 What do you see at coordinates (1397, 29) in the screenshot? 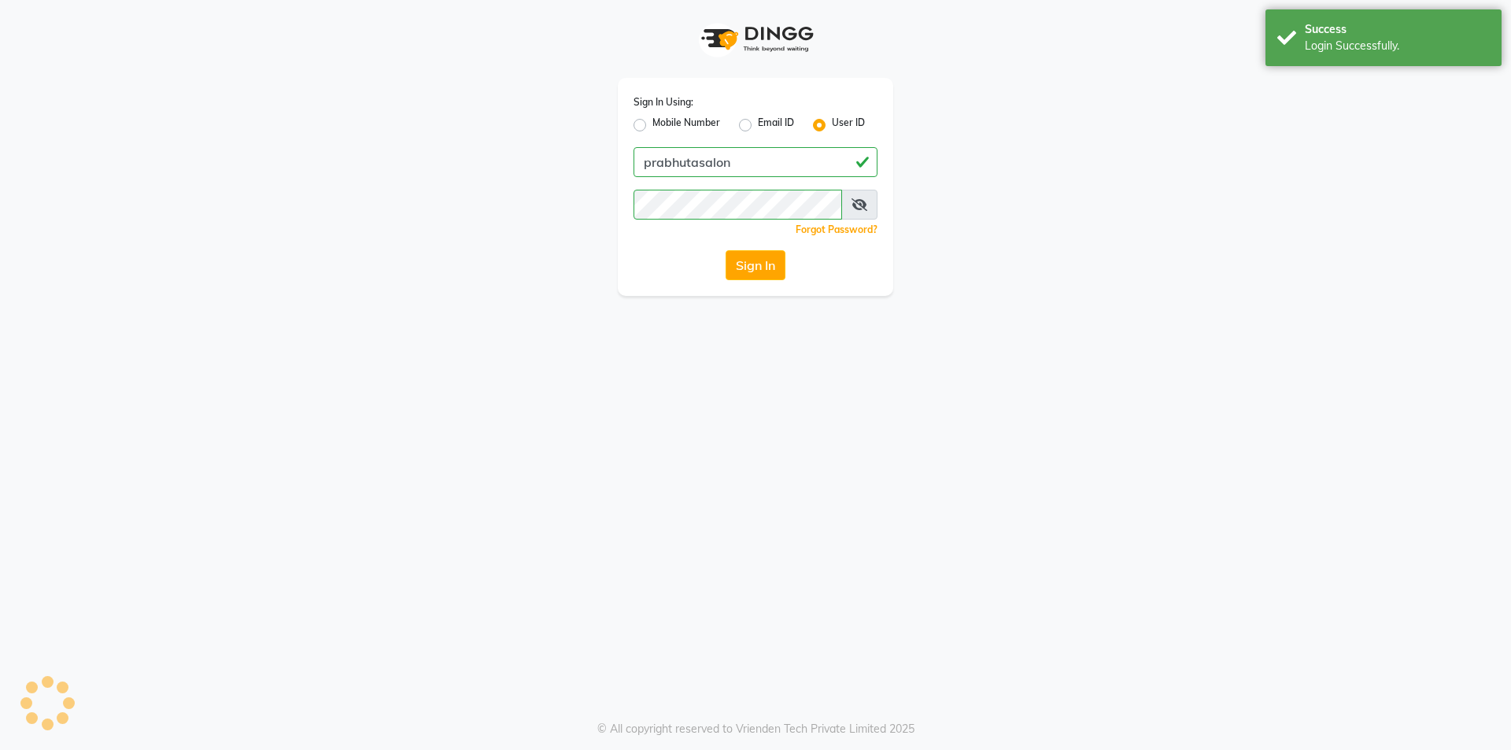
I see `div: Success` at bounding box center [1397, 29].